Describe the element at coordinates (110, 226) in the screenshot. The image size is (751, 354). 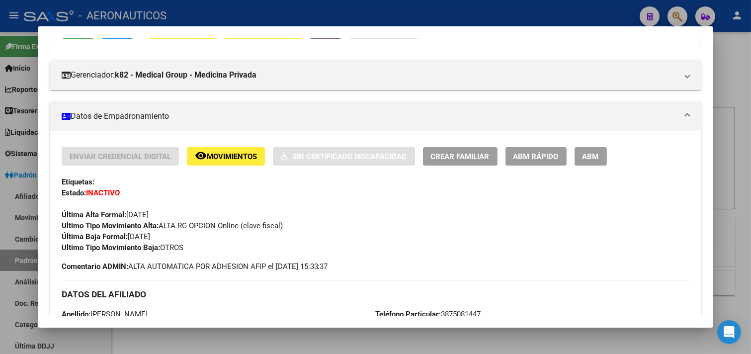
I see `strong: Ultimo Tipo Movimiento Alta:` at that location.